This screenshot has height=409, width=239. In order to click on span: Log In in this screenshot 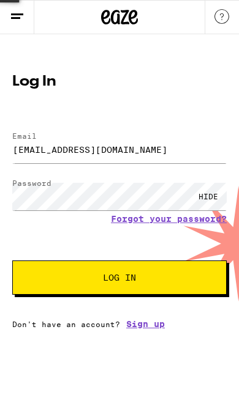, I will do `click(119, 278)`.